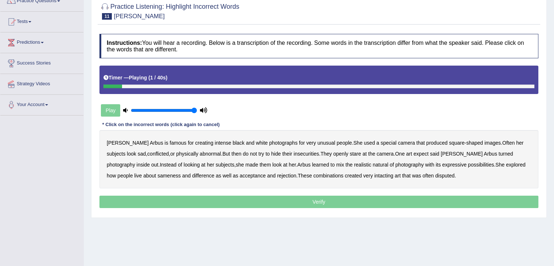  I want to click on b: produced, so click(437, 143).